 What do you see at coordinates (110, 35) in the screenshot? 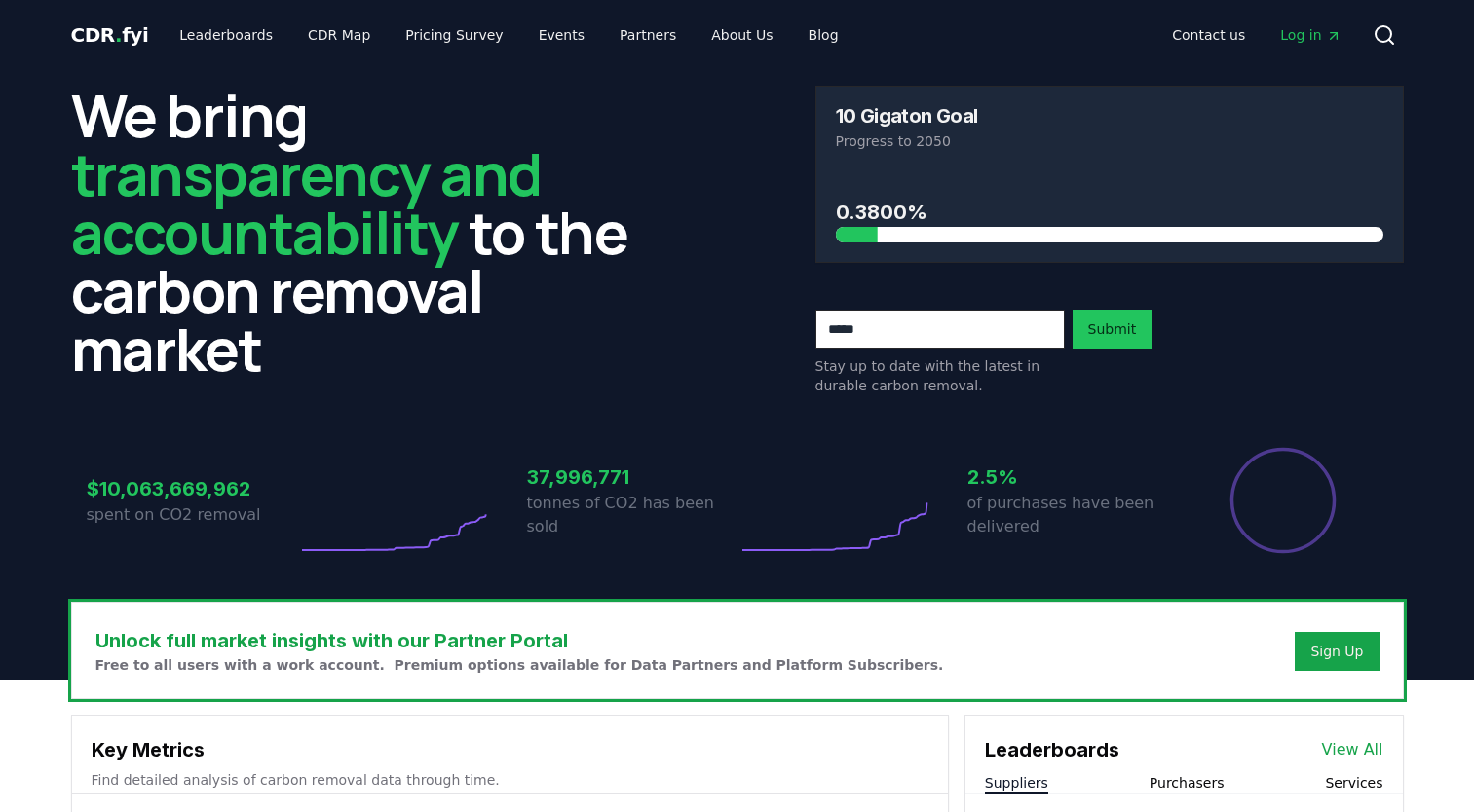
I see `span: CDR fyi` at bounding box center [110, 35].